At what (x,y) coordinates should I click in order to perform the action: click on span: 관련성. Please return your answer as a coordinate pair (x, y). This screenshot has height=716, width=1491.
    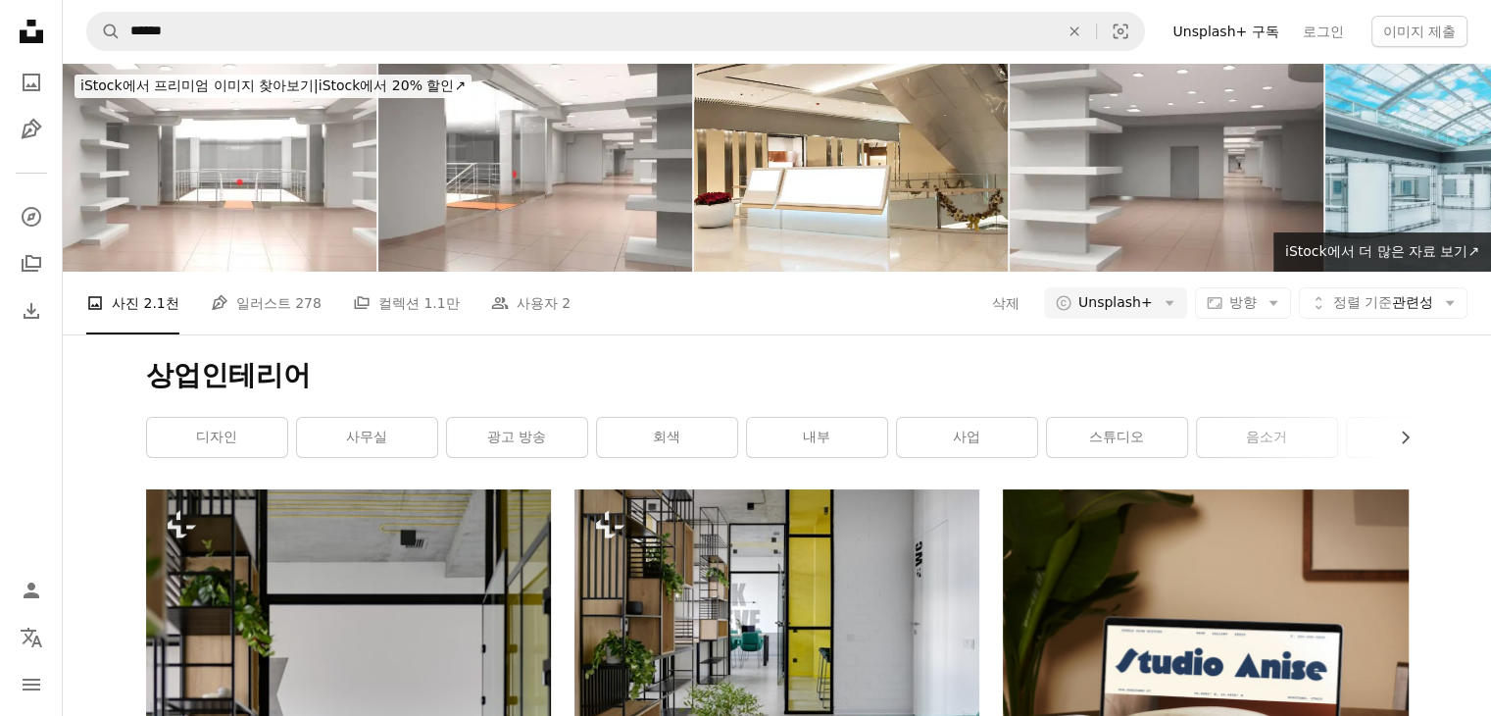
    Looking at the image, I should click on (1383, 303).